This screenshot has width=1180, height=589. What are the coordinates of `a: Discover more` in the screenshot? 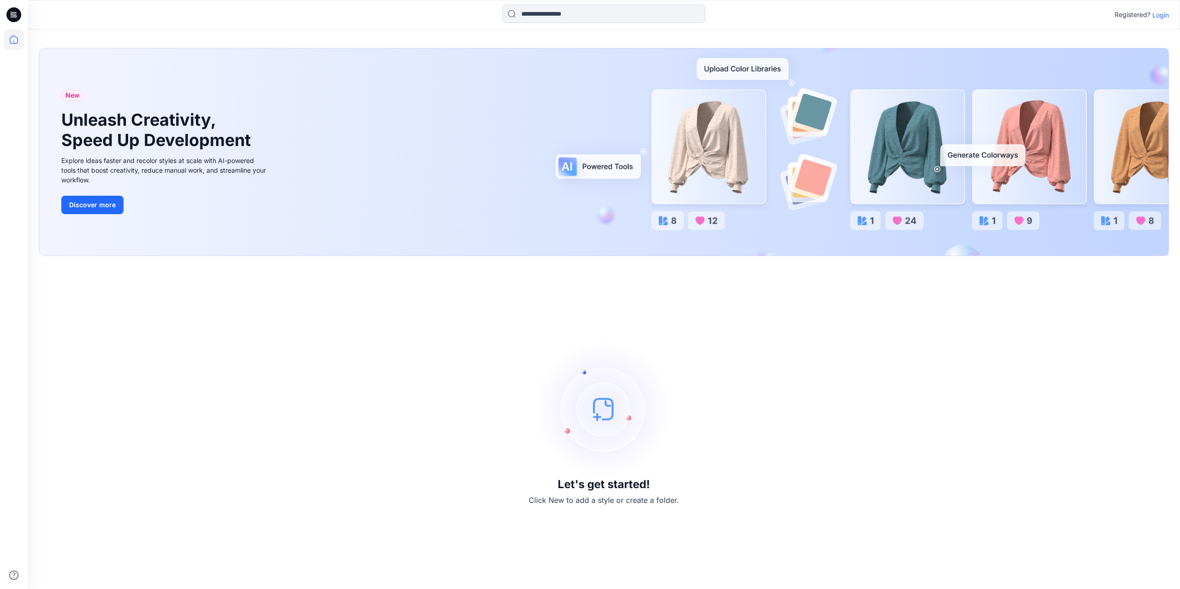 It's located at (165, 205).